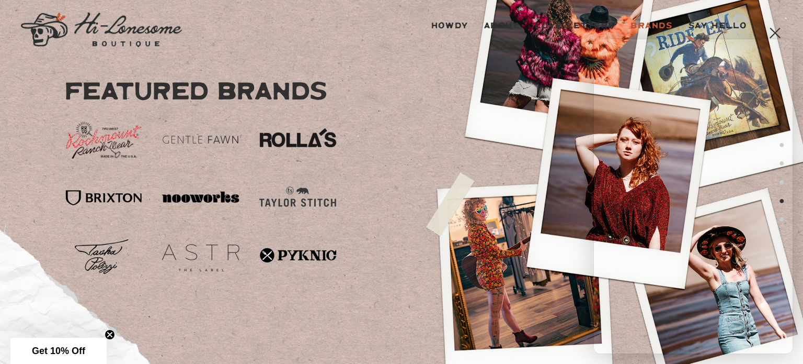  What do you see at coordinates (101, 30) in the screenshot?
I see `img: logo` at bounding box center [101, 30].